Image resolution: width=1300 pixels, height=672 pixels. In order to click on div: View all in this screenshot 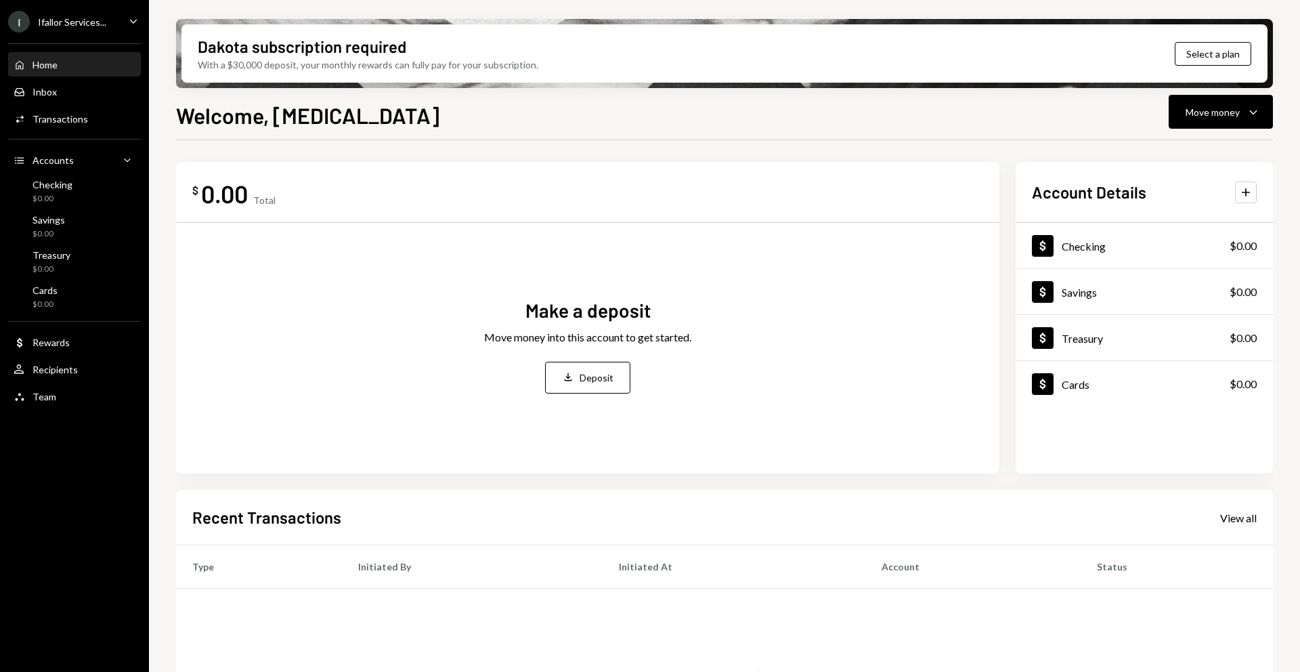, I will do `click(1238, 518)`.